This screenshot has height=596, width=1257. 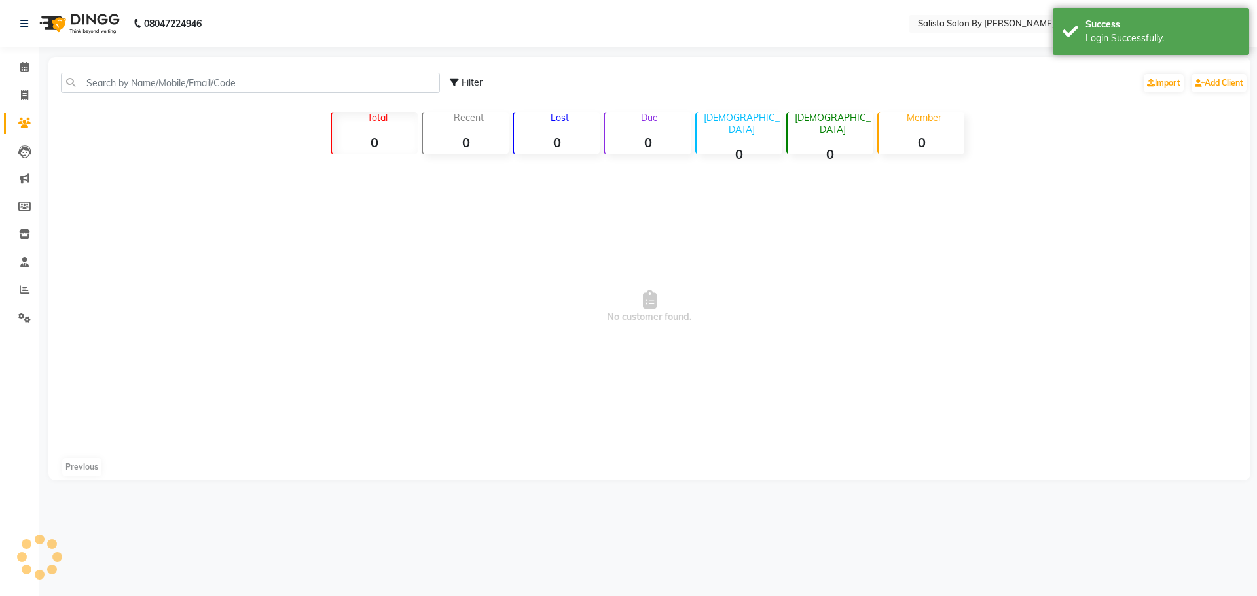 I want to click on span: Filter, so click(x=472, y=82).